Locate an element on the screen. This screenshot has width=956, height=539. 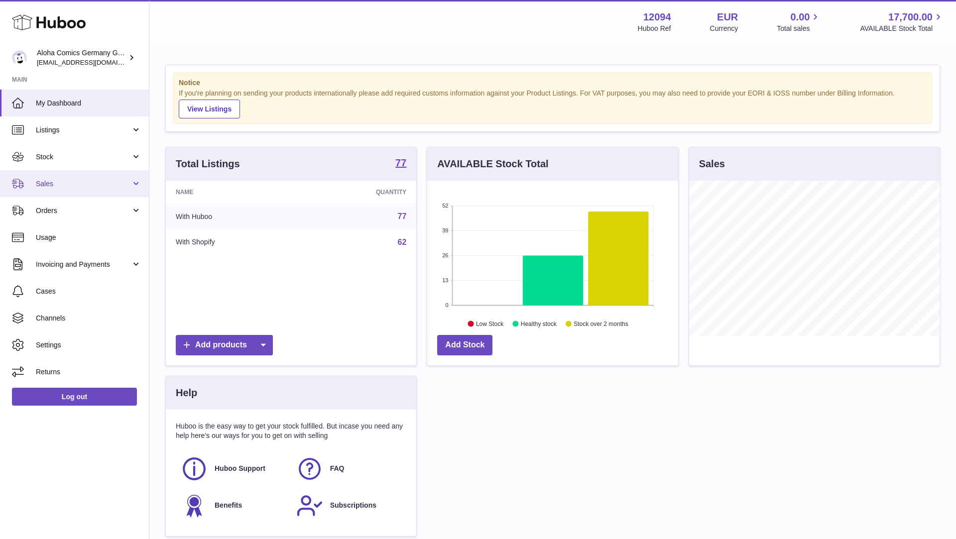
div: Huboo Ref is located at coordinates (654, 28).